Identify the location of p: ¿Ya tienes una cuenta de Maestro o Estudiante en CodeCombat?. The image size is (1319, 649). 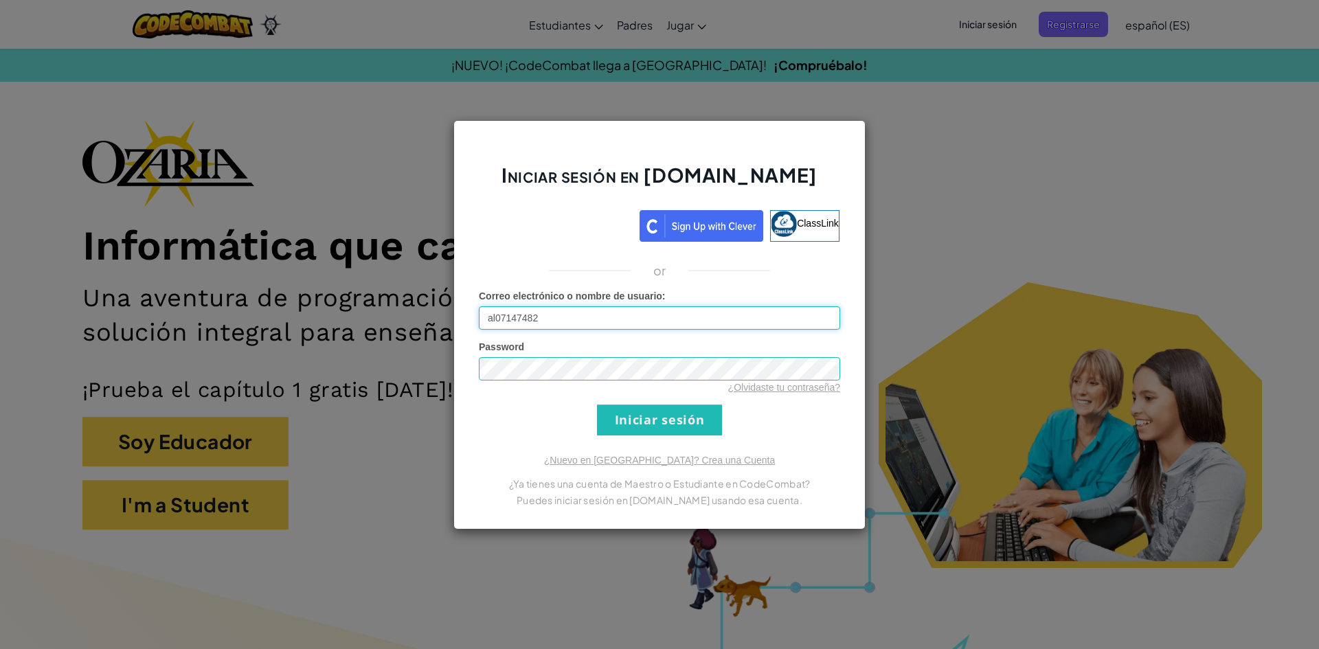
(659, 483).